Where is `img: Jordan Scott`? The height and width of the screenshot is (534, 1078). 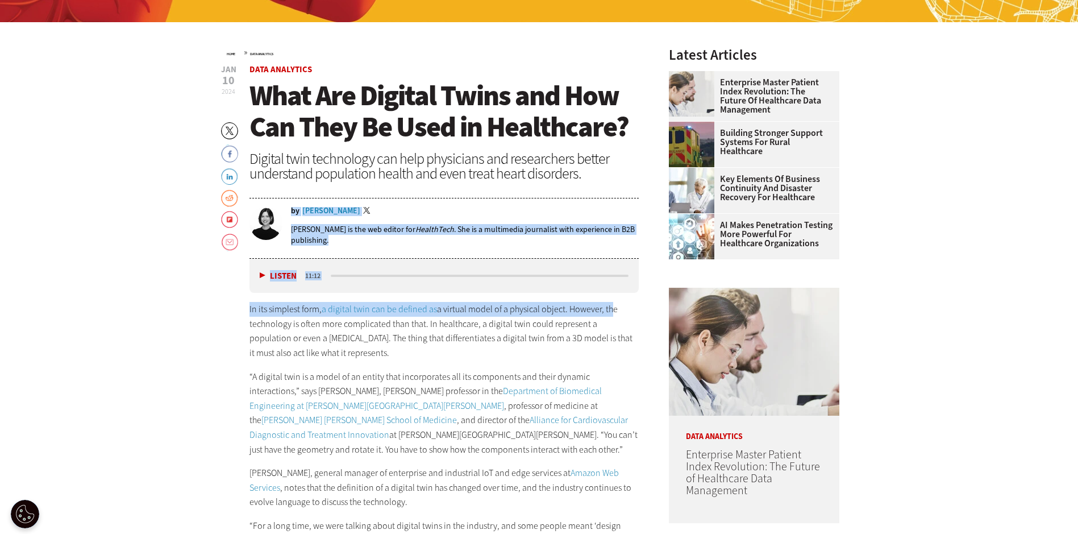 img: Jordan Scott is located at coordinates (266, 223).